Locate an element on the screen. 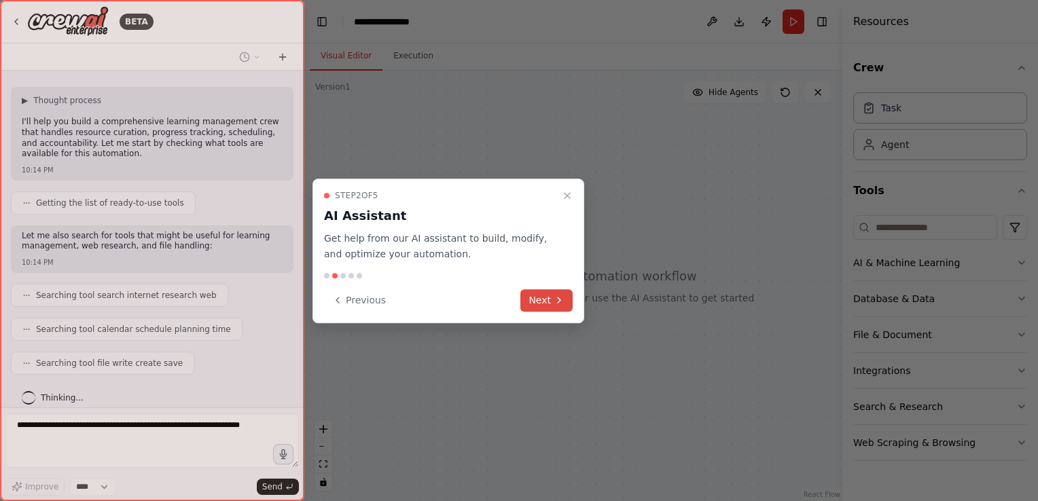 This screenshot has height=501, width=1038. button: Previous is located at coordinates (359, 300).